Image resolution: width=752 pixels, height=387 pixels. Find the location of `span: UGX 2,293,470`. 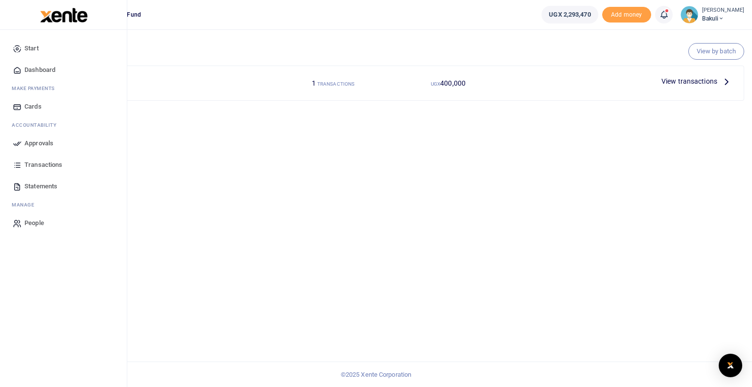

span: UGX 2,293,470 is located at coordinates (569, 15).